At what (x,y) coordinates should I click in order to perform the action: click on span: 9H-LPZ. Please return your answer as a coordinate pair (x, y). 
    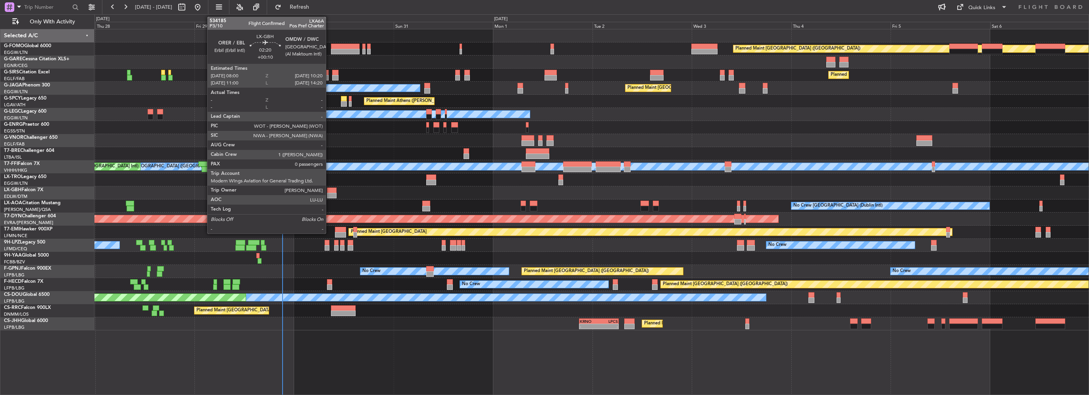
    Looking at the image, I should click on (12, 242).